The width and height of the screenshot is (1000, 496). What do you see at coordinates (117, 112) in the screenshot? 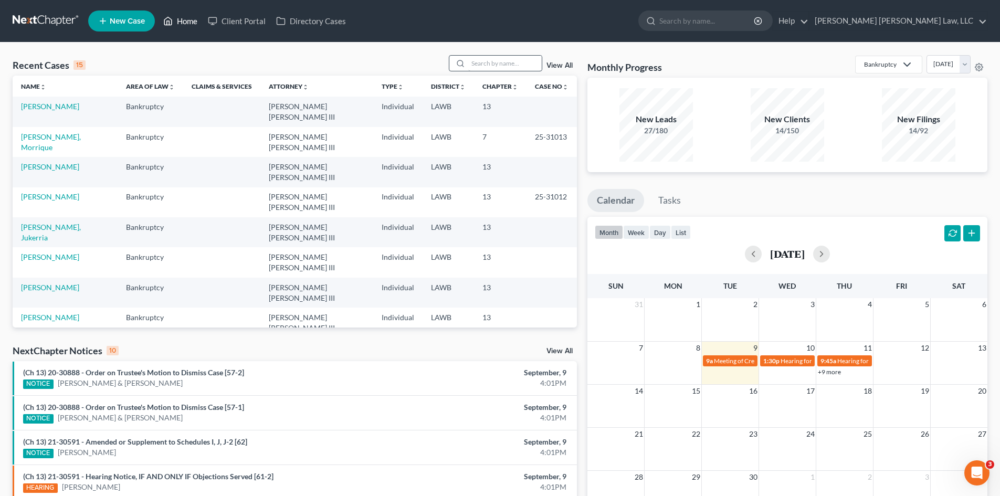
I see `div: Shell Case Import` at bounding box center [117, 112].